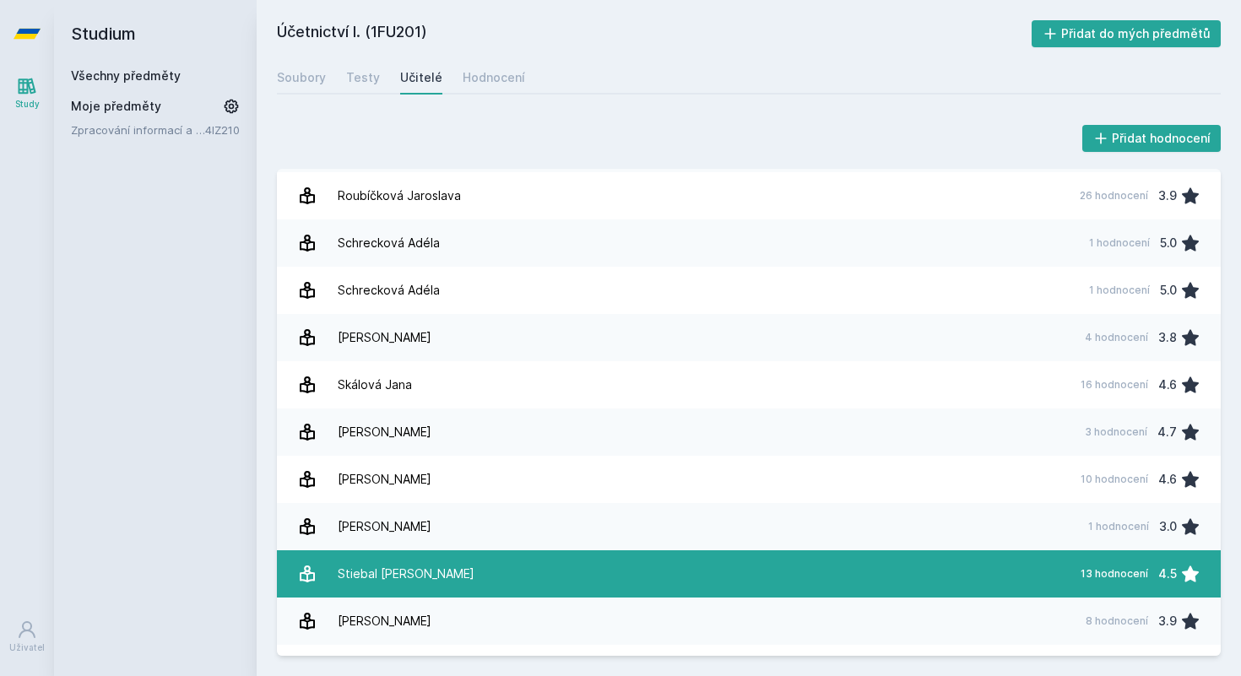 The height and width of the screenshot is (676, 1241). I want to click on div: 3.8, so click(1168, 338).